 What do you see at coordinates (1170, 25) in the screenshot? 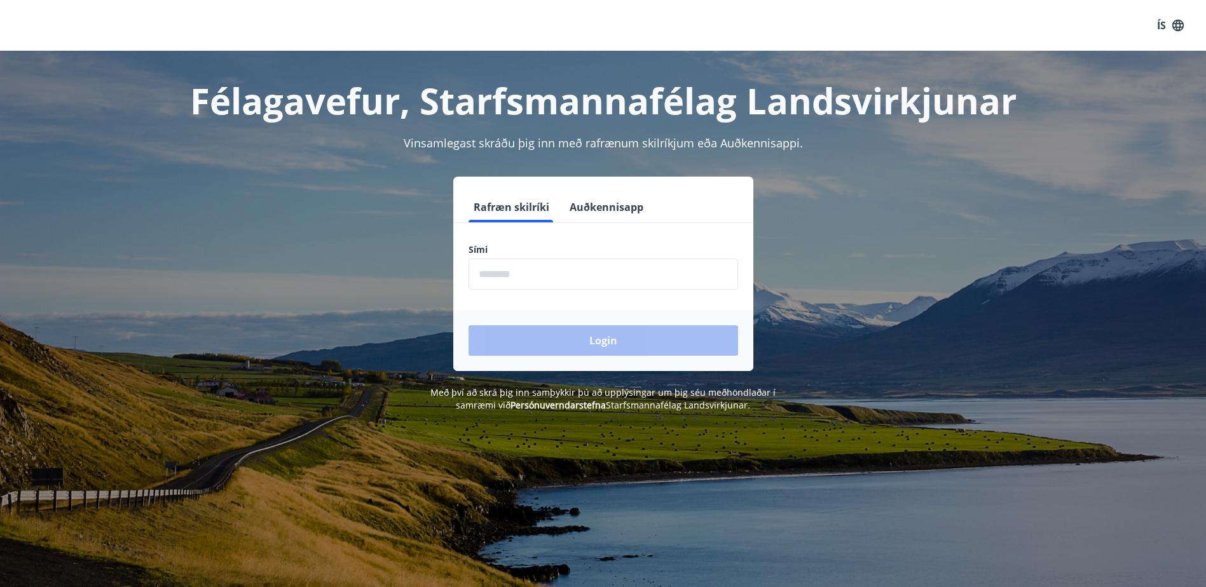
I see `button: ÍS` at bounding box center [1170, 25].